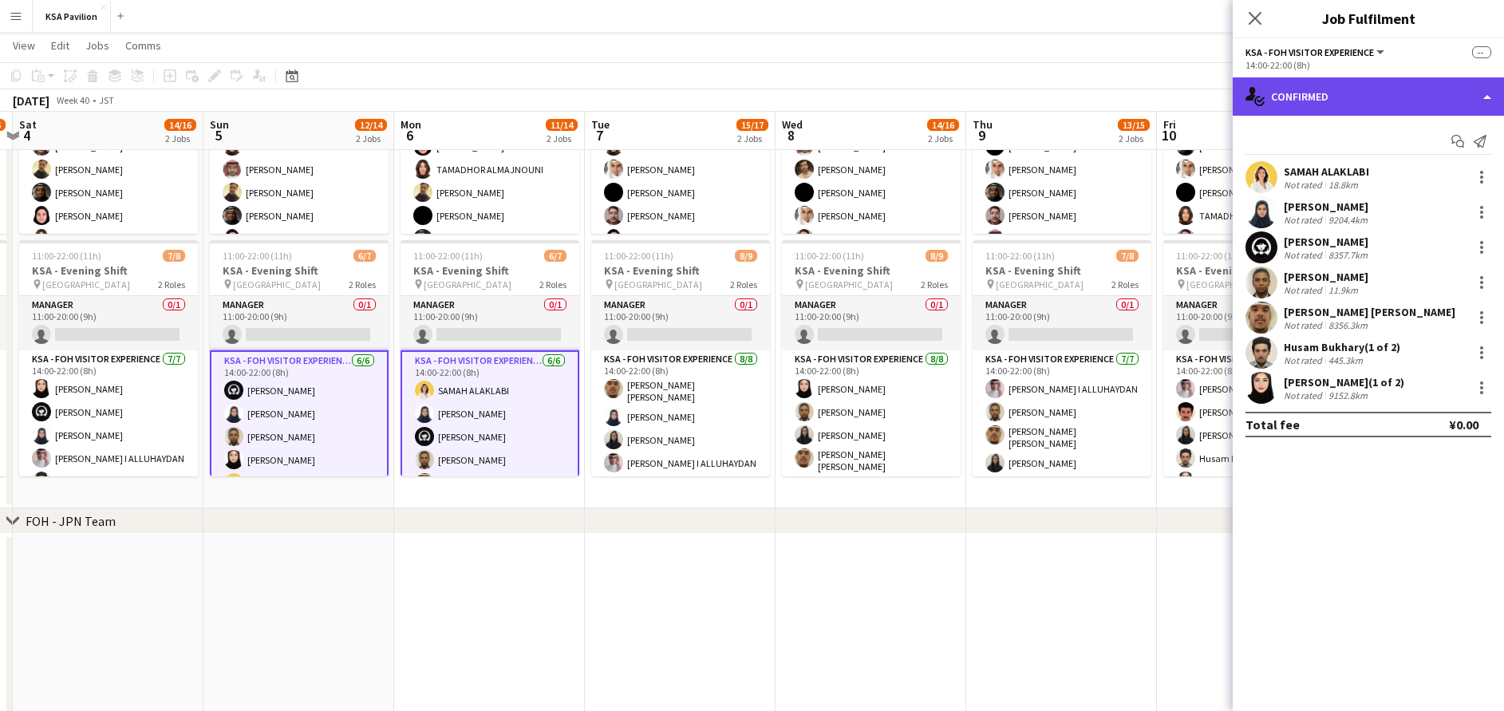  Describe the element at coordinates (1310, 52) in the screenshot. I see `span: KSA - FOH Visitor Experience` at that location.